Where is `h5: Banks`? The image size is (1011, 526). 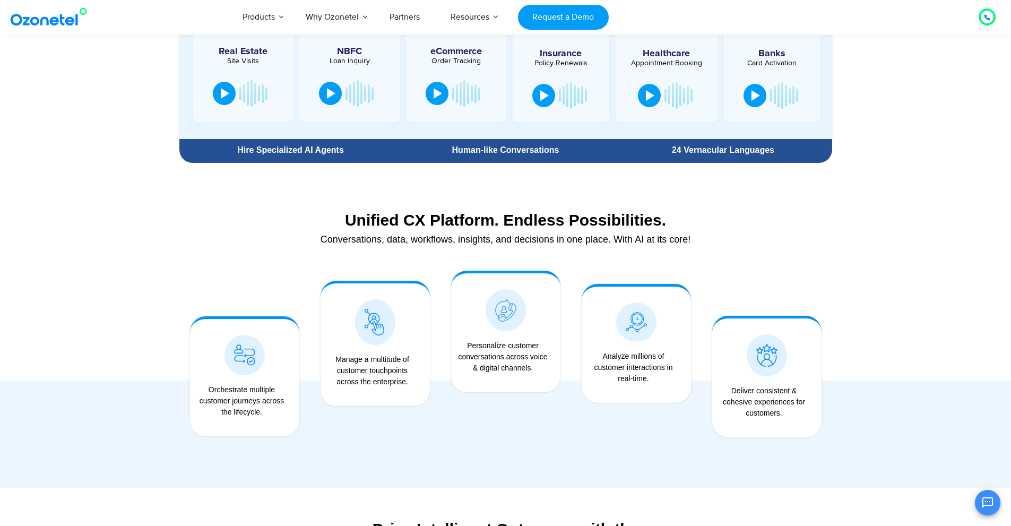
h5: Banks is located at coordinates (772, 54).